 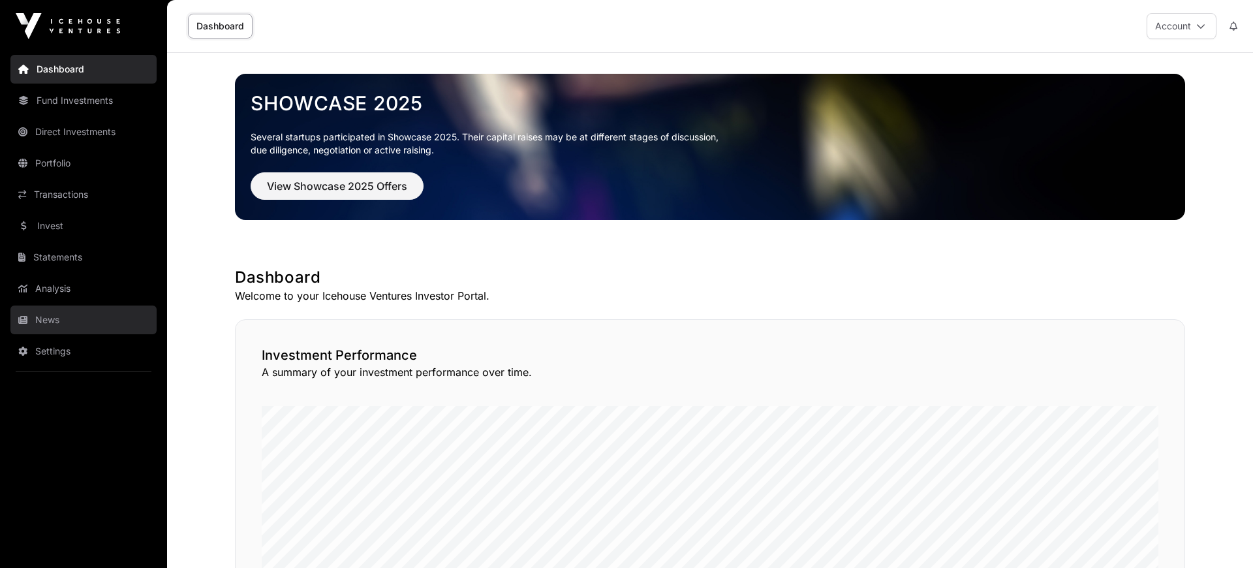 I want to click on a: Showcase 2025, so click(x=710, y=103).